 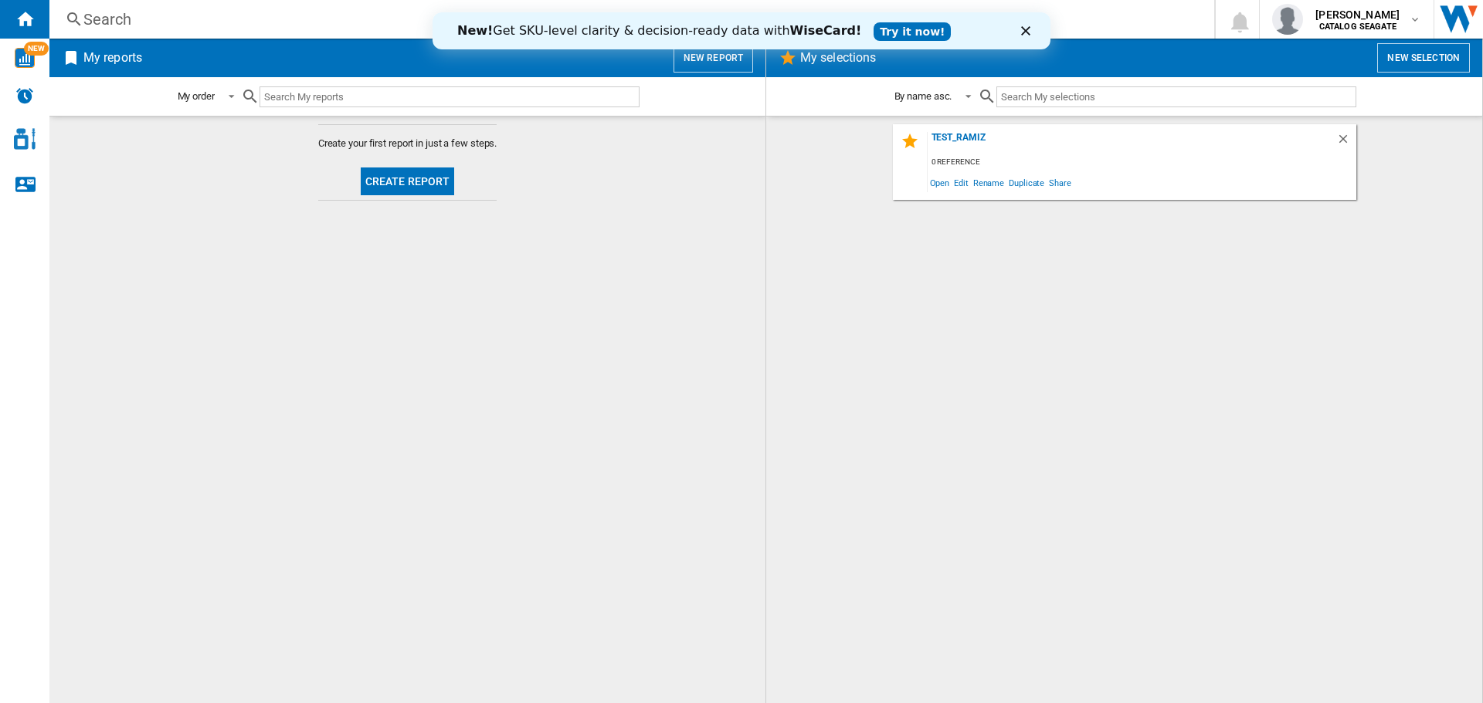 I want to click on div: By name asc., so click(x=923, y=96).